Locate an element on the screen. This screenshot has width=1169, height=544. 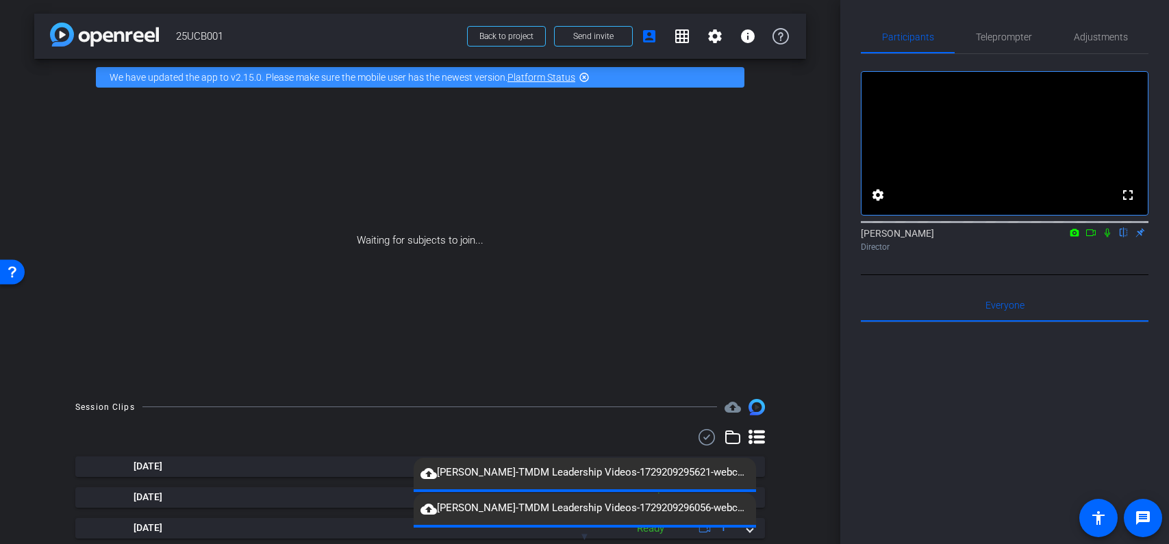
span: Adjustments is located at coordinates (1100, 37).